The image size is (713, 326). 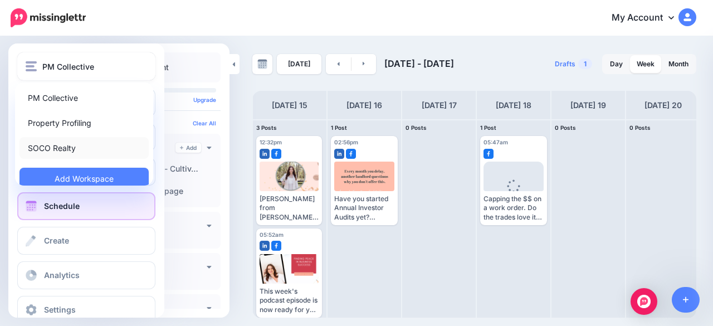 What do you see at coordinates (84, 148) in the screenshot?
I see `a: SOCO Realty` at bounding box center [84, 148].